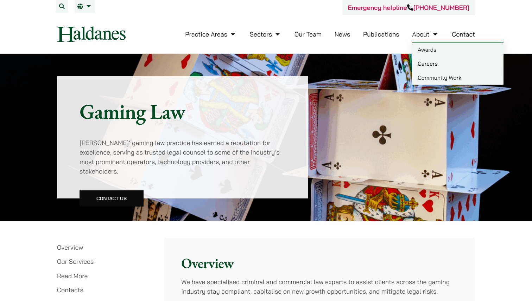 The width and height of the screenshot is (532, 301). What do you see at coordinates (319, 287) in the screenshot?
I see `p: We have specialised criminal and commercial law experts to assist clients across the gaming indus...` at bounding box center [319, 287].